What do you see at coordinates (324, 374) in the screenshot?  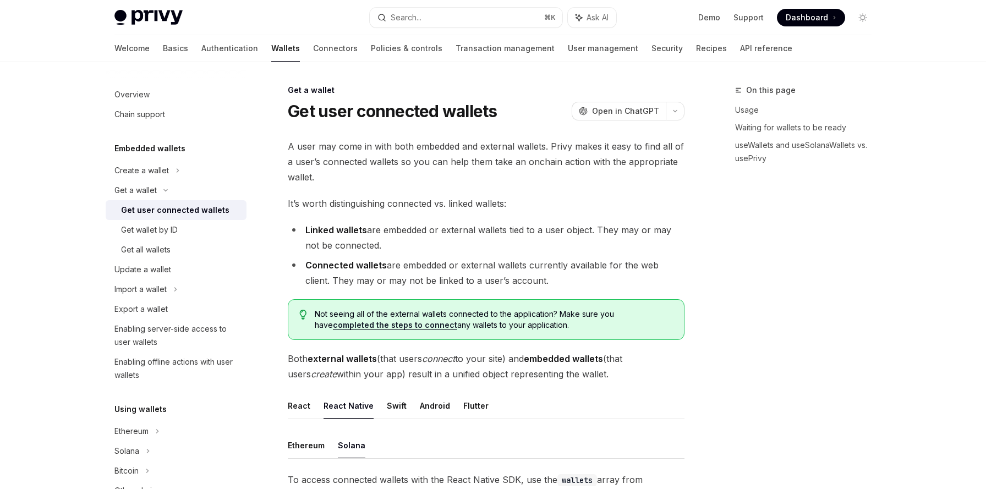 I see `em: create` at bounding box center [324, 374].